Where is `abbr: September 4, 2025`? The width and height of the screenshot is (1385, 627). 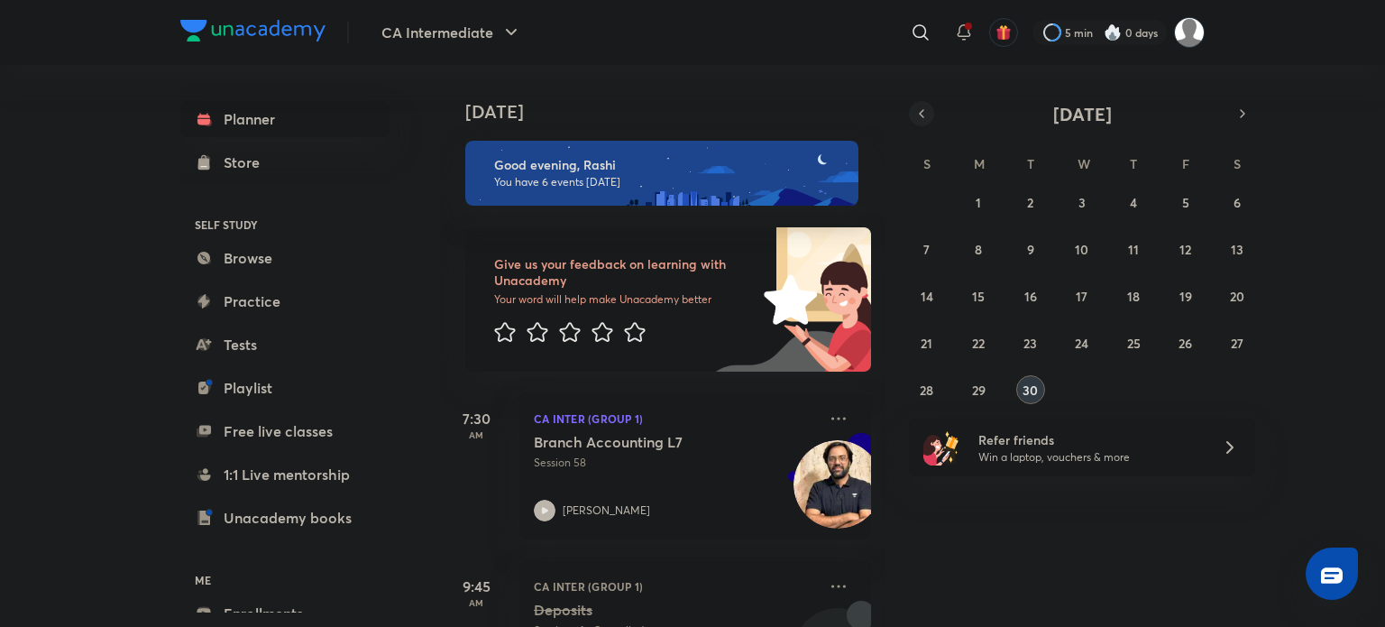 abbr: September 4, 2025 is located at coordinates (1133, 202).